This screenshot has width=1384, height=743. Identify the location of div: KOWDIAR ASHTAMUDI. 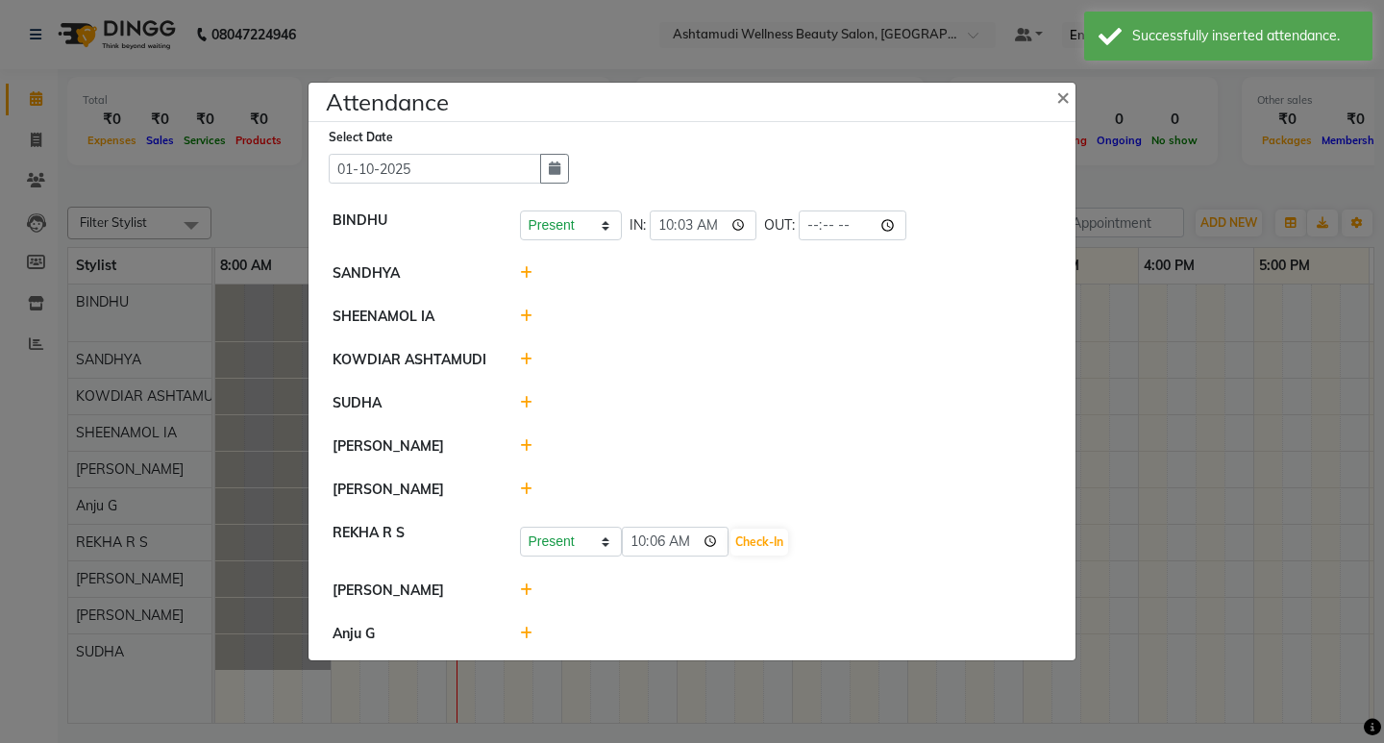
(411, 359).